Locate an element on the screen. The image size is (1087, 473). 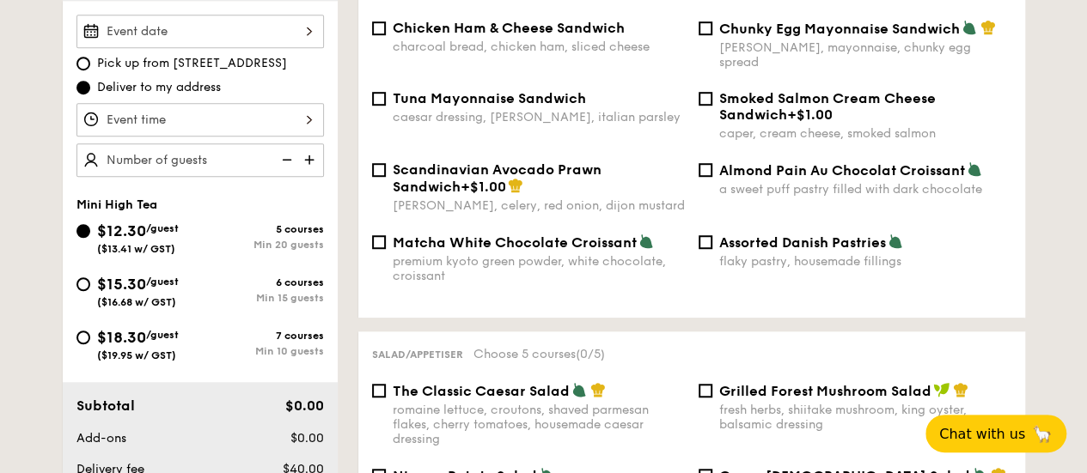
input: The Classic Caesar Saladromaine lettuce, croutons, shaved parmesan flakes, cherry tomatoes, house... is located at coordinates (379, 391).